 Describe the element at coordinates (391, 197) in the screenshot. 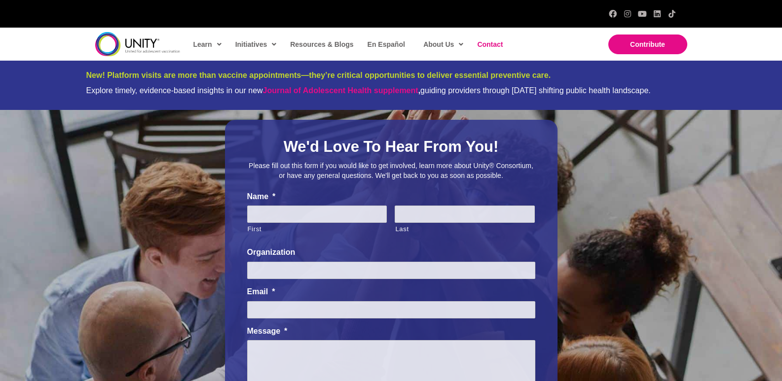

I see `label: Name` at that location.